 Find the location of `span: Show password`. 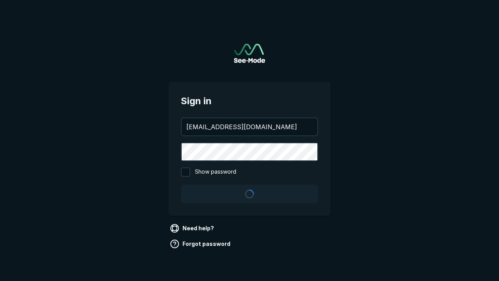

span: Show password is located at coordinates (216, 172).